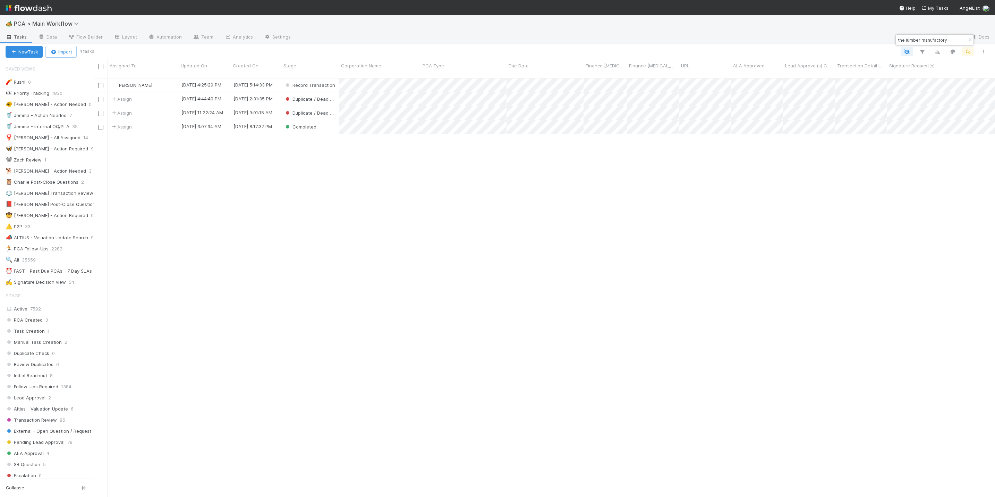  What do you see at coordinates (37, 408) in the screenshot?
I see `span: Altius - Valuation Update` at bounding box center [37, 408].